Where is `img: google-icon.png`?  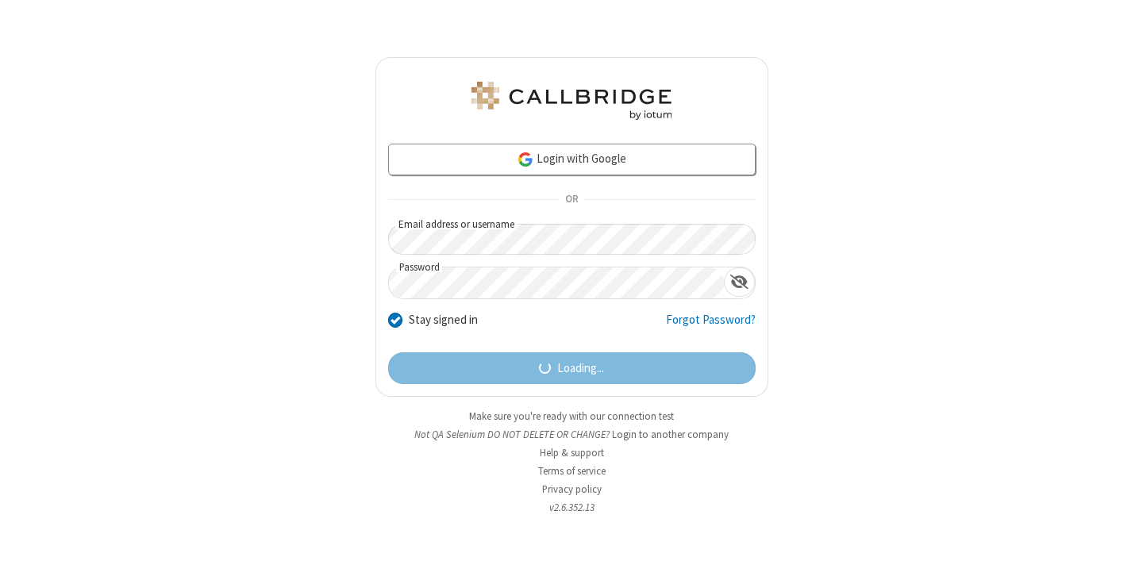
img: google-icon.png is located at coordinates (526, 160).